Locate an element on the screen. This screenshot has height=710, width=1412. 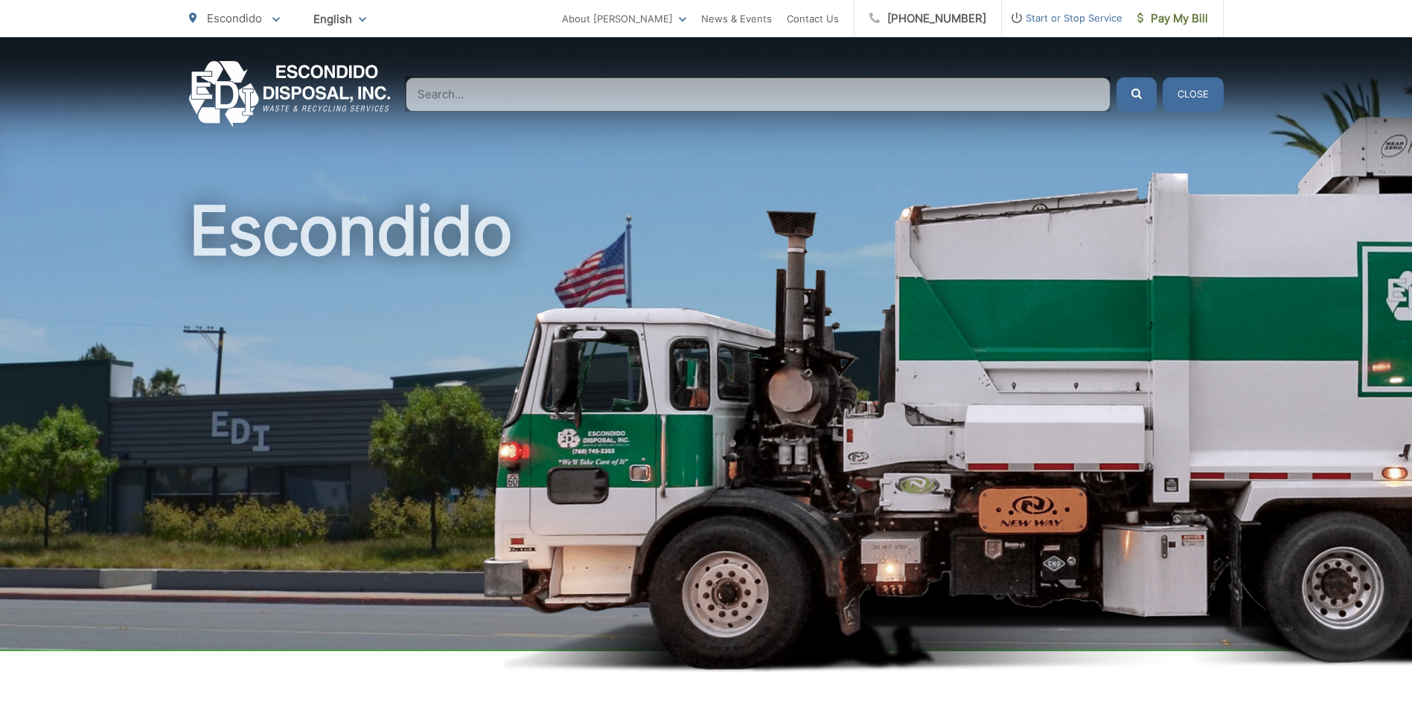
a: EDCD logo. Return to the homepage. is located at coordinates (290, 94).